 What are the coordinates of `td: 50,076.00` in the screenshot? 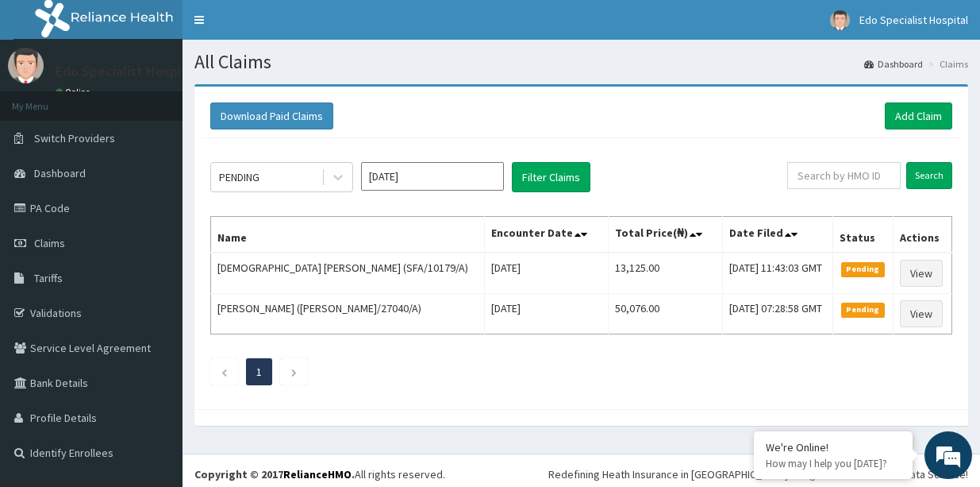 It's located at (665, 314).